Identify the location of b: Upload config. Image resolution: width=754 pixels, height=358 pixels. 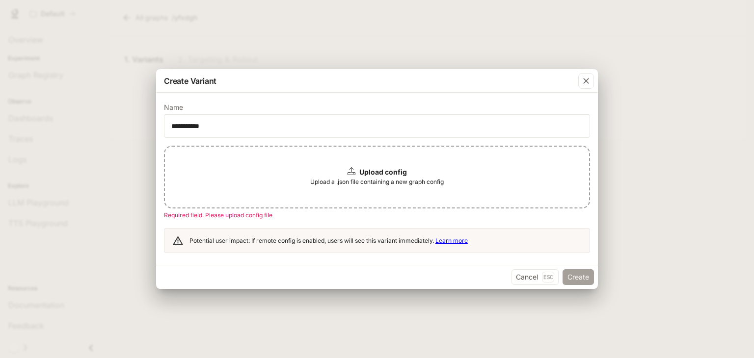
(383, 172).